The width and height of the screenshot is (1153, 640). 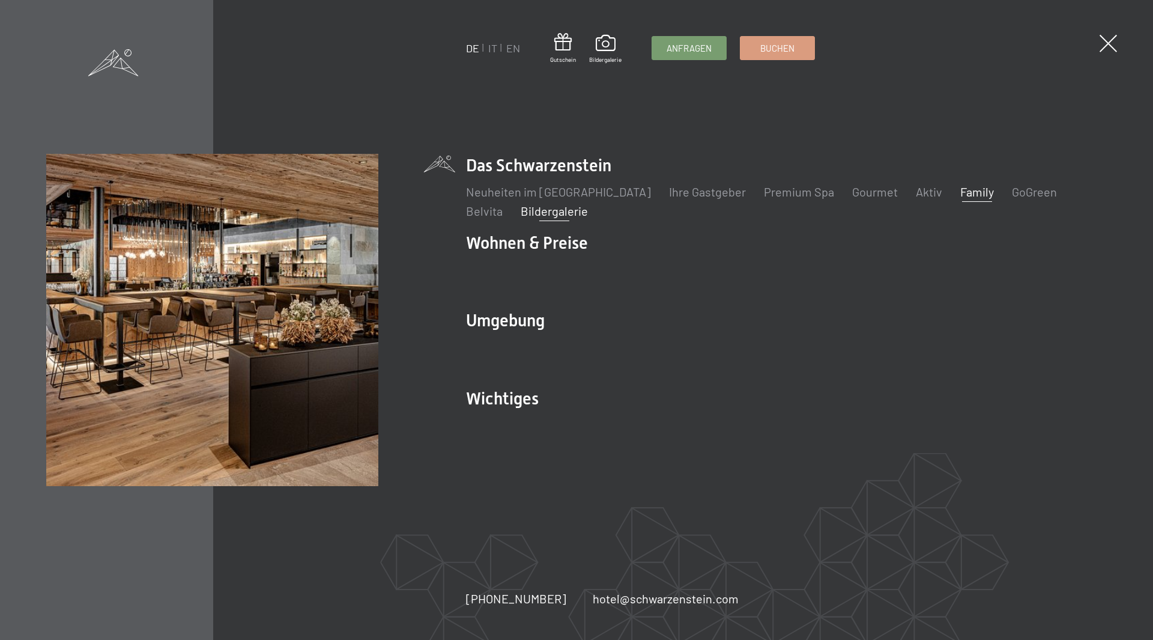 What do you see at coordinates (563, 48) in the screenshot?
I see `a: Gutschein` at bounding box center [563, 48].